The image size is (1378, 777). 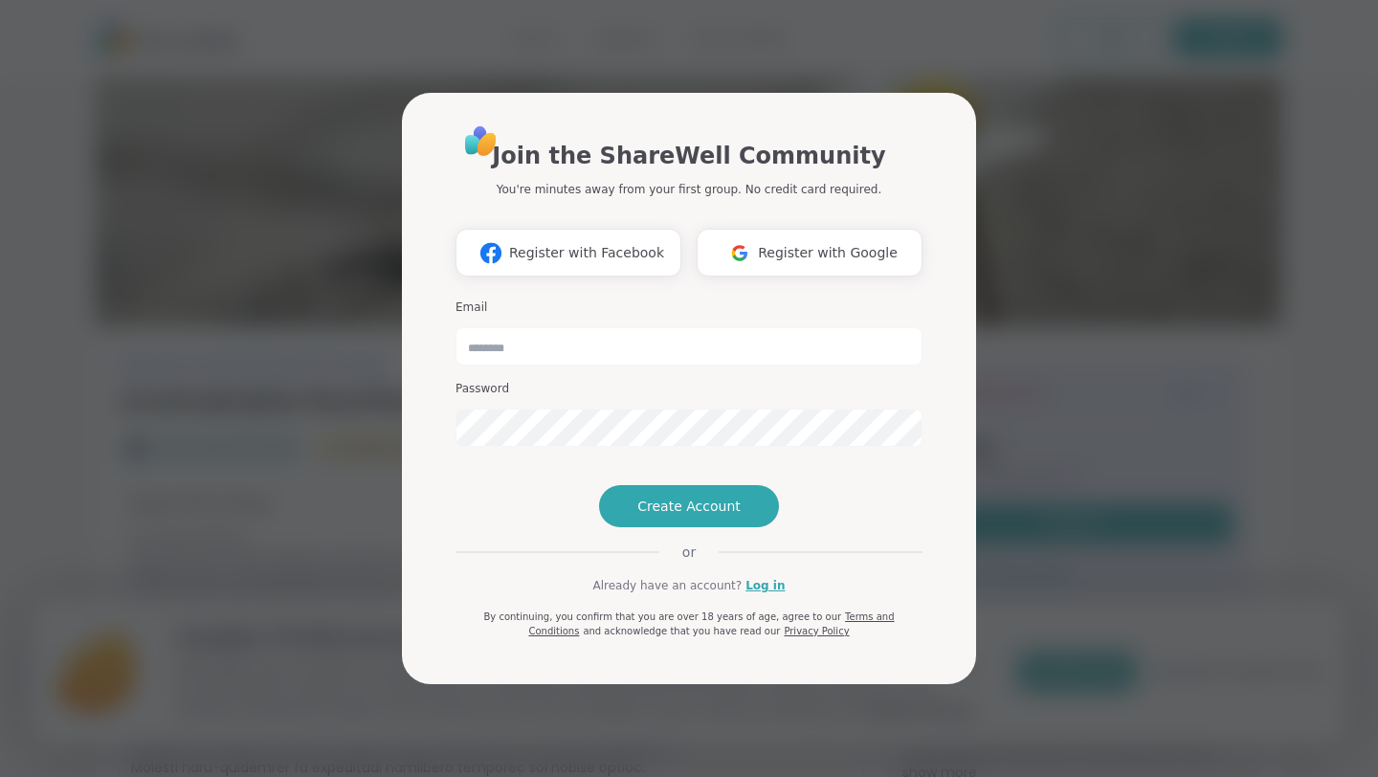 What do you see at coordinates (810, 253) in the screenshot?
I see `button: Register with Google` at bounding box center [810, 253].